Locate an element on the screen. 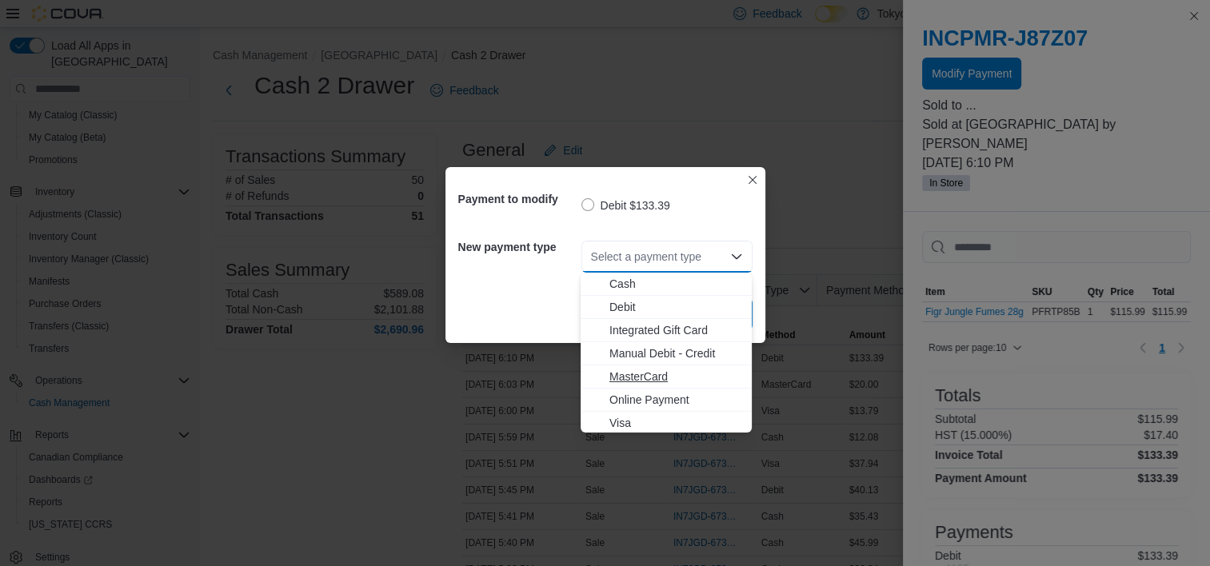 This screenshot has width=1210, height=566. span: Debit is located at coordinates (676, 307).